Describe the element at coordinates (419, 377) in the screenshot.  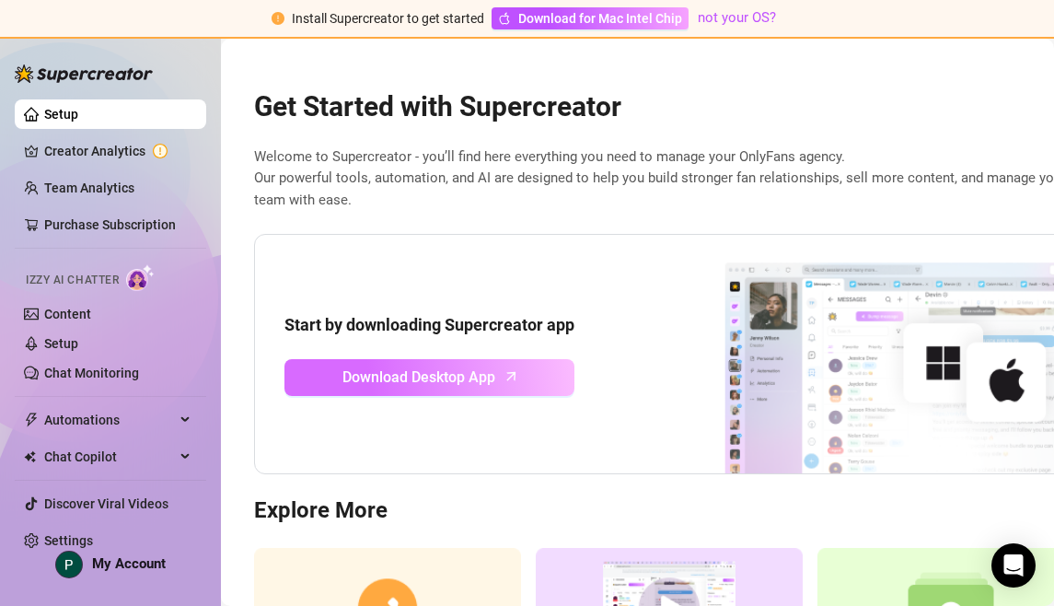
I see `span: Download Desktop App` at that location.